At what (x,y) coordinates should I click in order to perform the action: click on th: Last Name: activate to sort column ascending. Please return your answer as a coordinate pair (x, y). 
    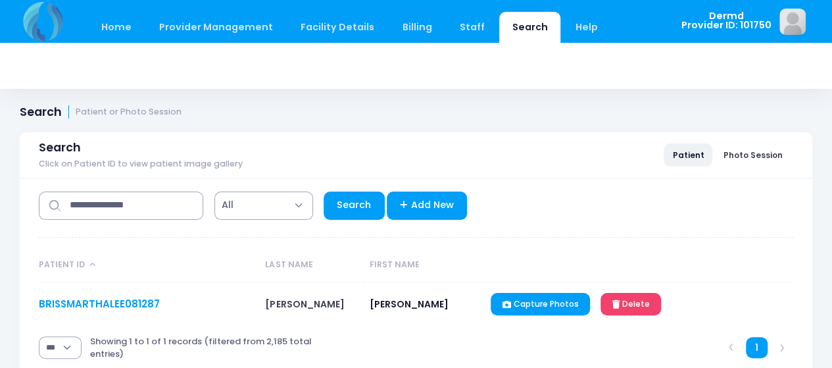
    Looking at the image, I should click on (311, 265).